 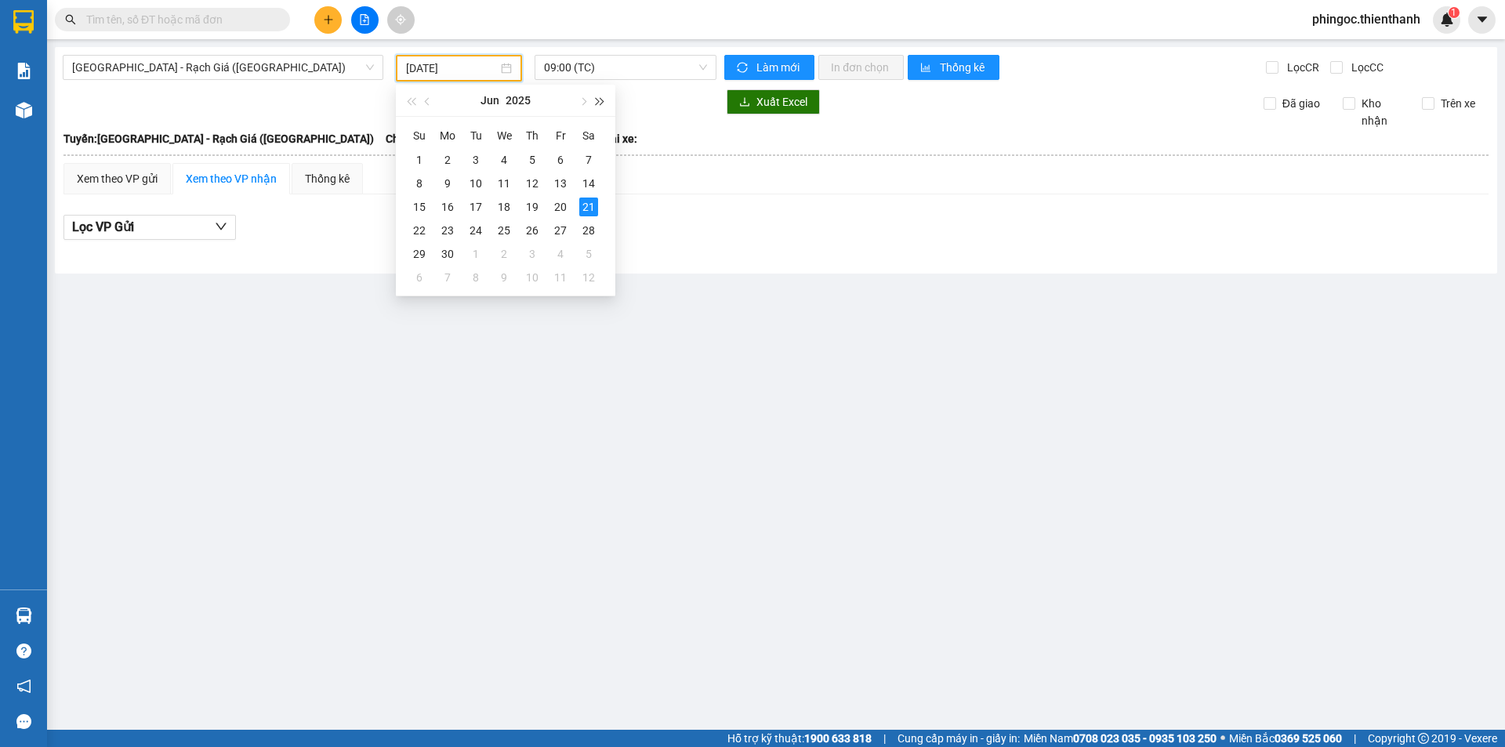 I want to click on span: notification, so click(x=24, y=686).